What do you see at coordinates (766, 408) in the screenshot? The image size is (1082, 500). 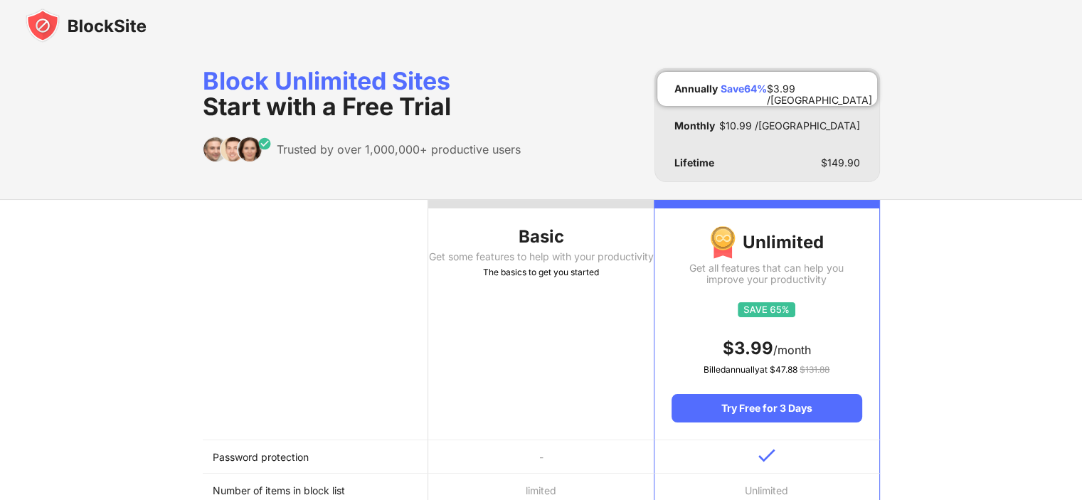 I see `div: Try Free for 3 Days` at bounding box center [766, 408].